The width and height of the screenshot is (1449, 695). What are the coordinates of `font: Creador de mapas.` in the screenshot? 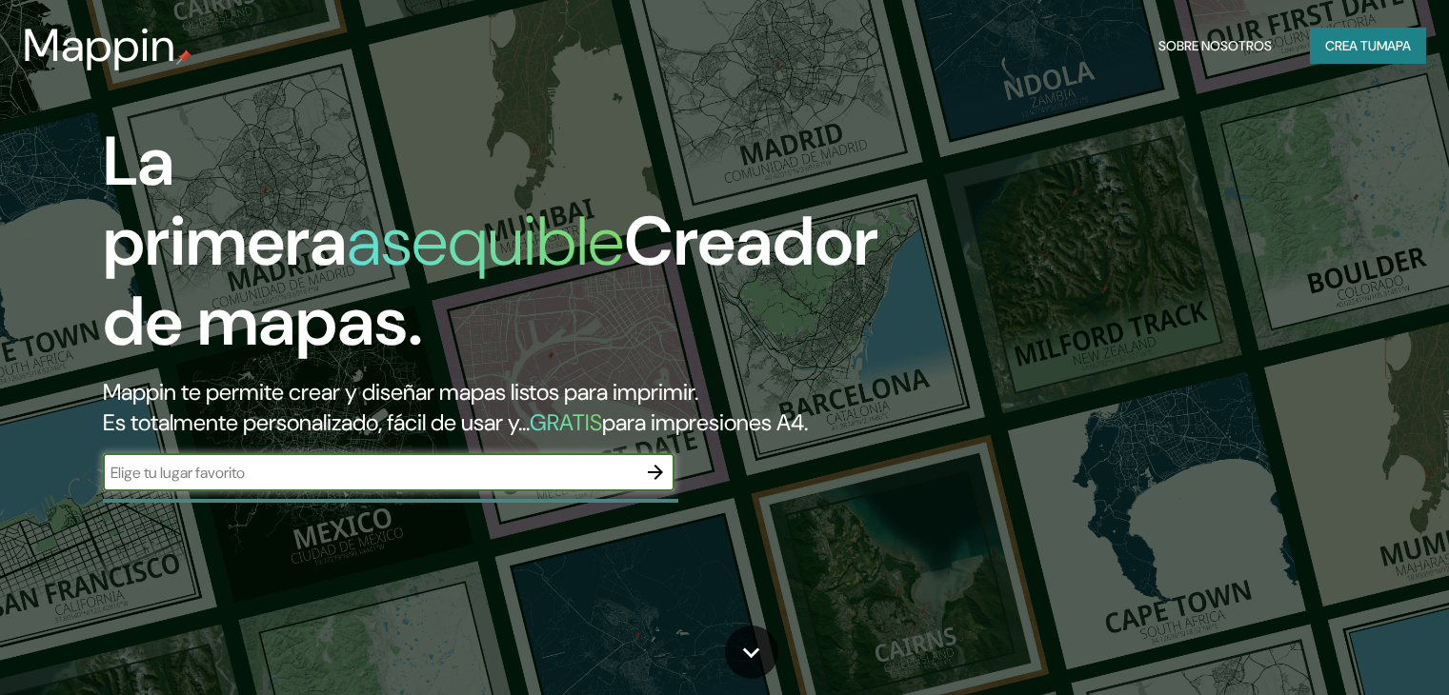 It's located at (491, 281).